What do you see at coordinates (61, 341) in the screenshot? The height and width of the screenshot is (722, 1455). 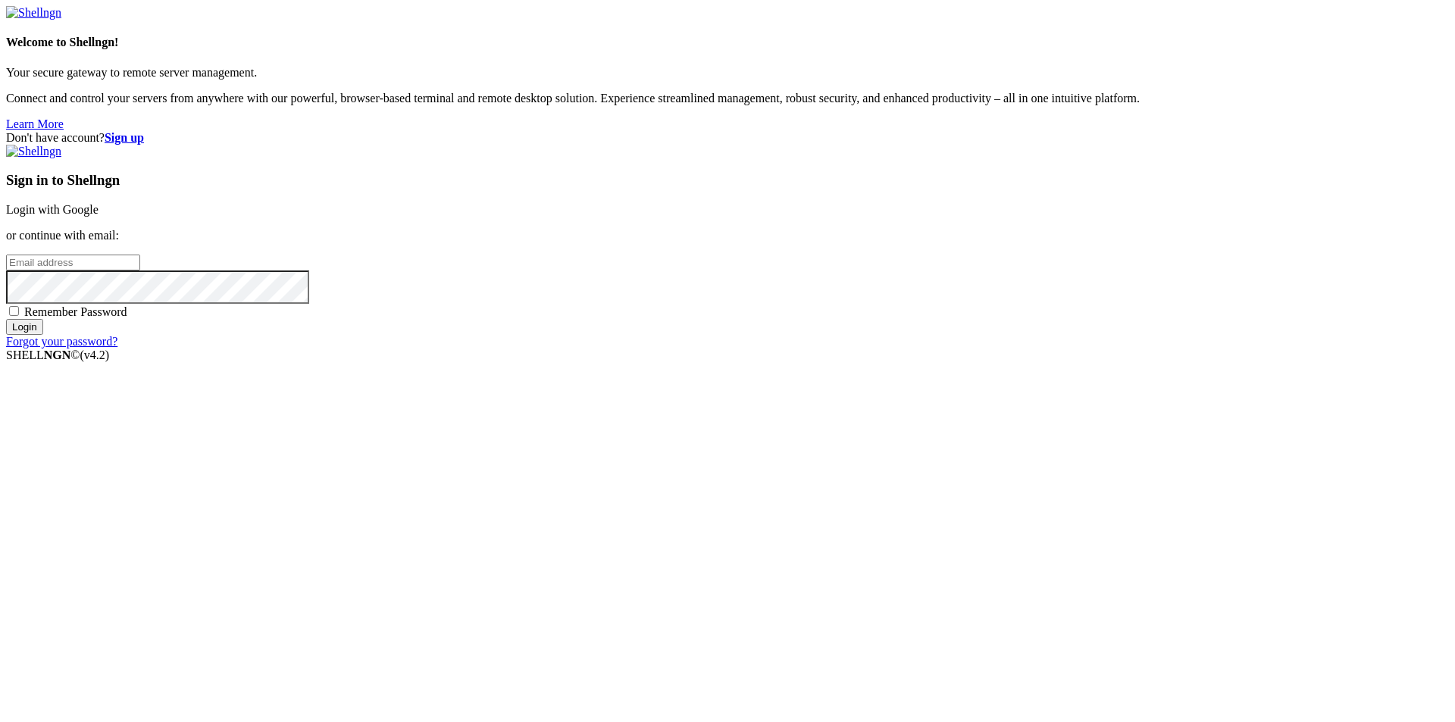 I see `a: Forgot your password?` at bounding box center [61, 341].